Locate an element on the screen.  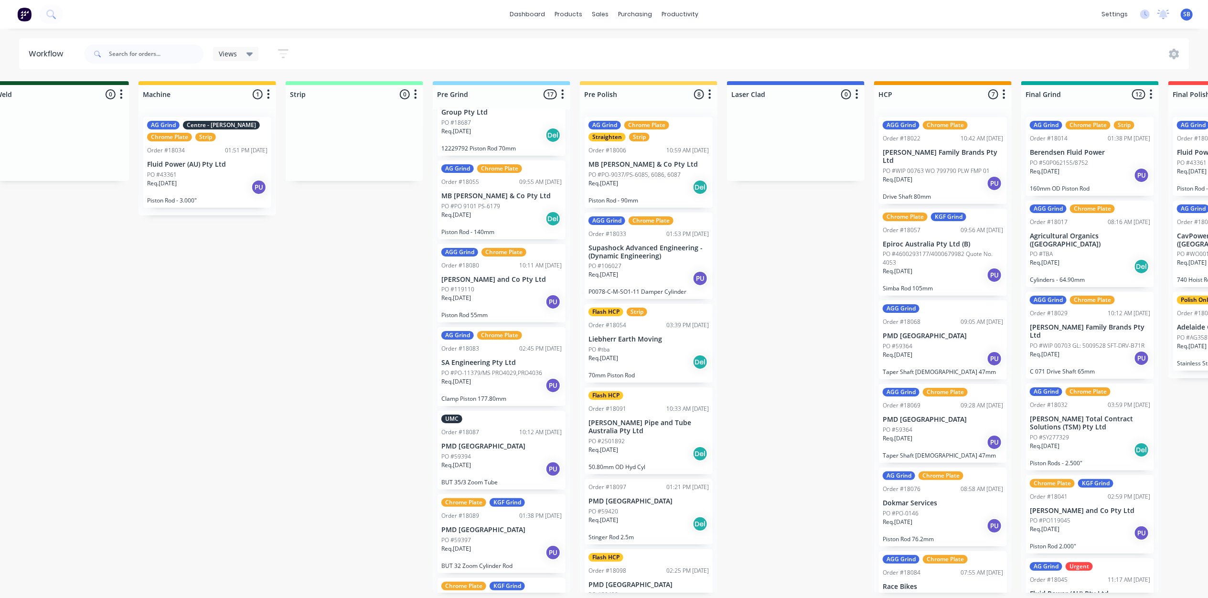
div: Order #18017 is located at coordinates (1048, 222).